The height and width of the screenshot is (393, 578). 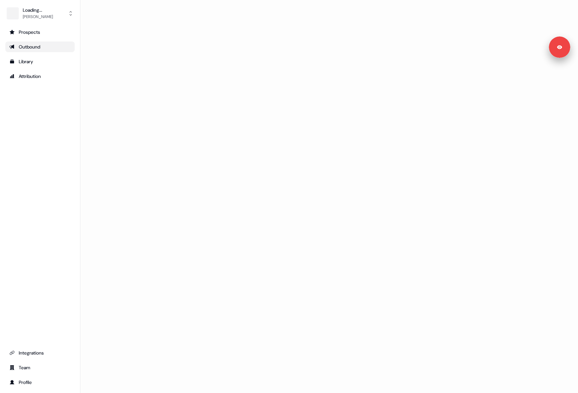 What do you see at coordinates (40, 383) in the screenshot?
I see `a: Go to profile` at bounding box center [40, 383].